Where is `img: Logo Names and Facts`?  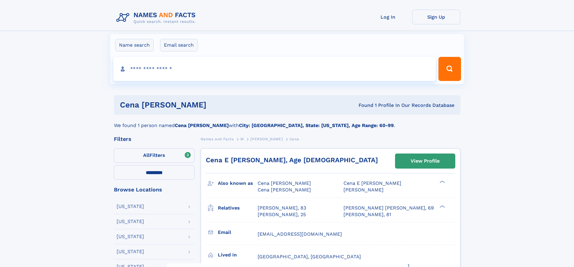 img: Logo Names and Facts is located at coordinates (157, 18).